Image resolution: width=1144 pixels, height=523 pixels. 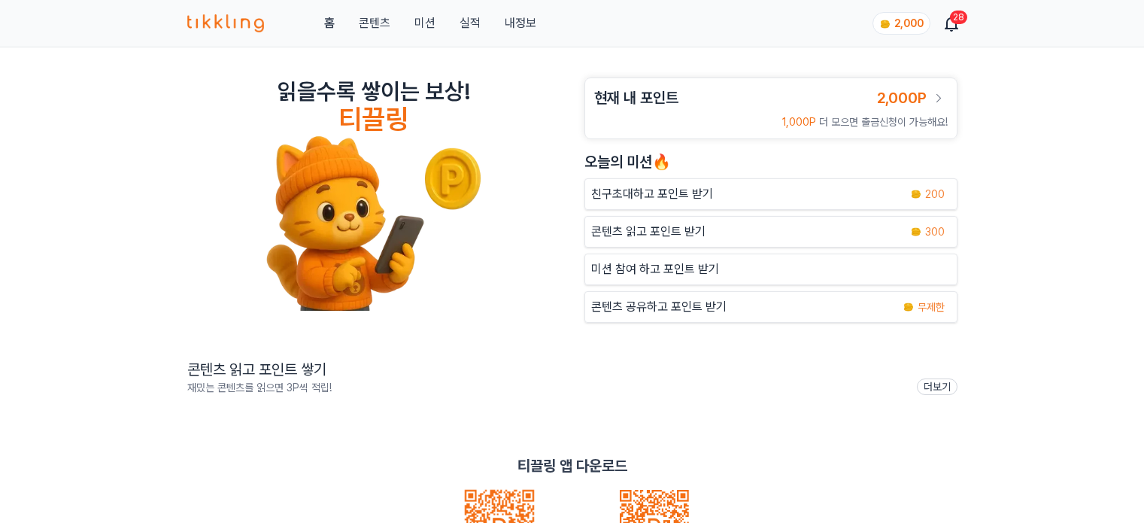 I want to click on h3: 현재 내 포인트, so click(x=636, y=98).